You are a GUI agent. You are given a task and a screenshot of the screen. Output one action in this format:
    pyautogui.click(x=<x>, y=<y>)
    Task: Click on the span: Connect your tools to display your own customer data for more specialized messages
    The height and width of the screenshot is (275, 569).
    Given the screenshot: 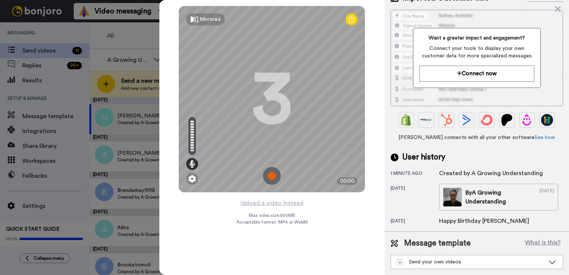 What is the action you would take?
    pyautogui.click(x=477, y=52)
    